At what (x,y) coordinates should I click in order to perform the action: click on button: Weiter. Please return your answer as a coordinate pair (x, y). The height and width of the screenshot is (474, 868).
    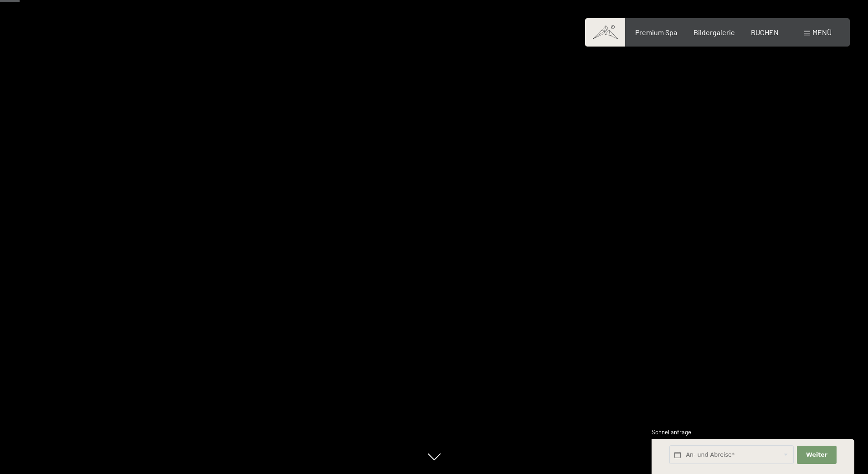
    Looking at the image, I should click on (817, 455).